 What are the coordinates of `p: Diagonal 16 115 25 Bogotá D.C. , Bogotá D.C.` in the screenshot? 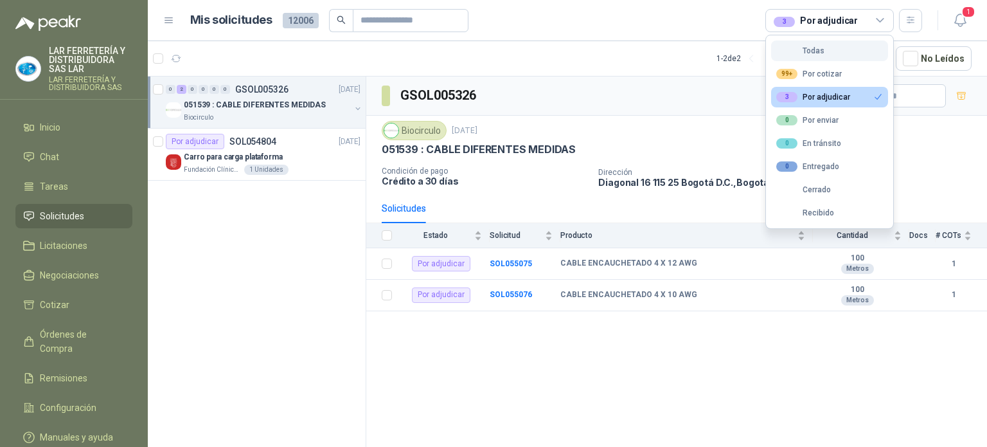 It's located at (693, 182).